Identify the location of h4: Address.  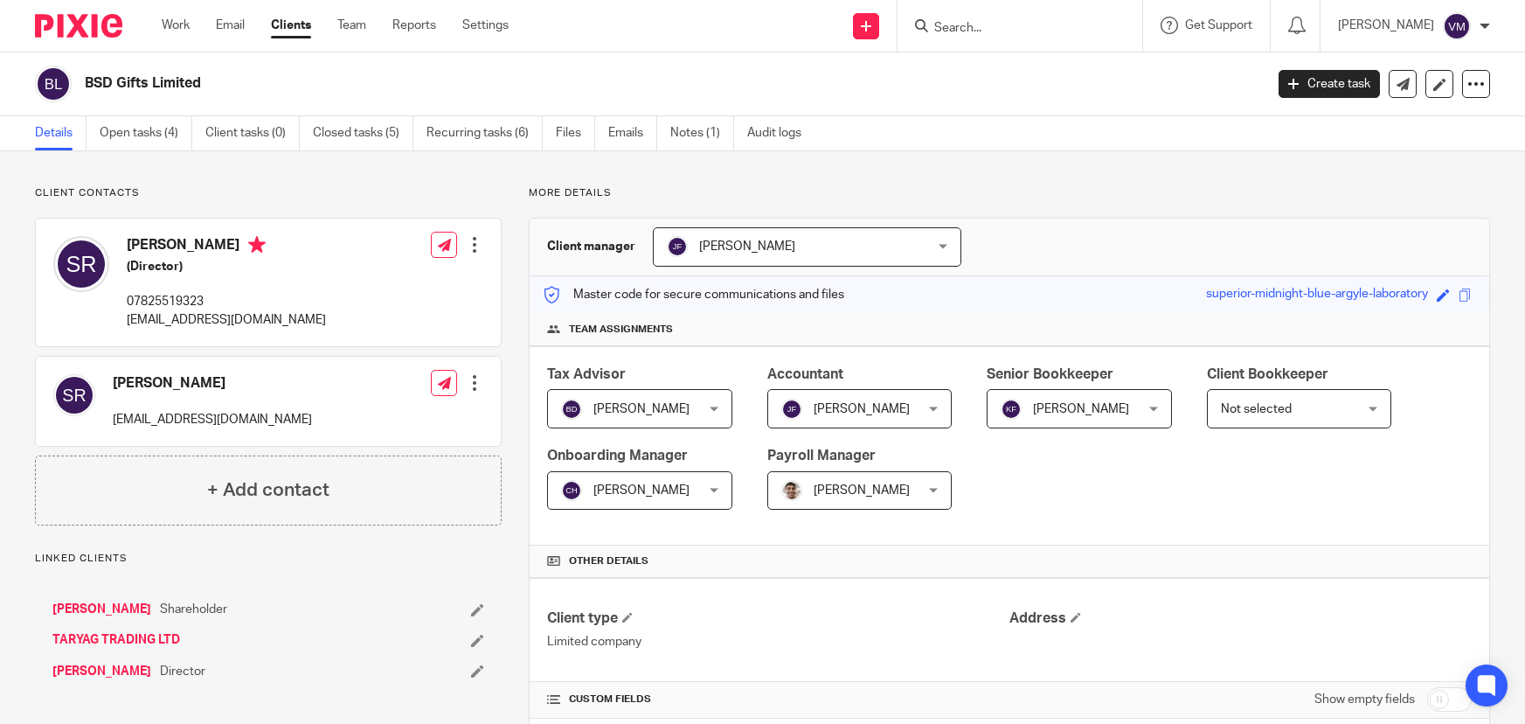
(1240, 618).